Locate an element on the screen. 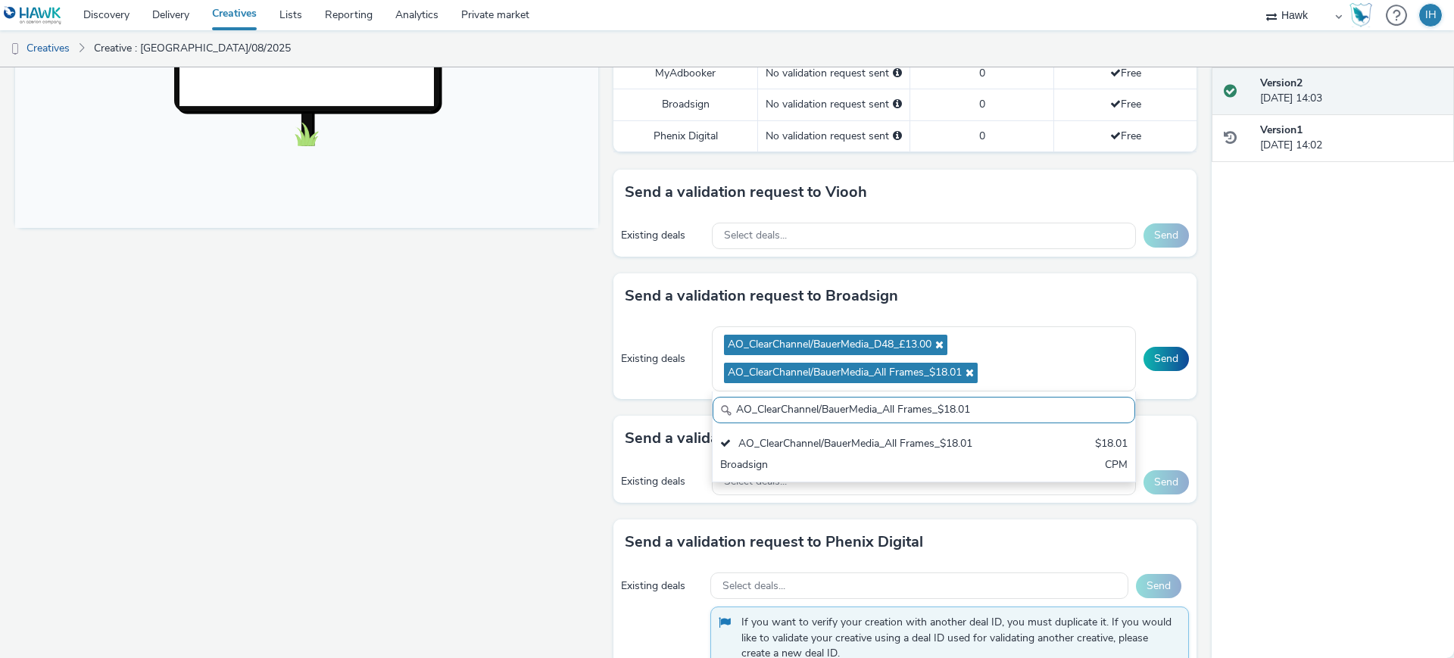 Image resolution: width=1454 pixels, height=658 pixels. img: undefined Logo is located at coordinates (33, 15).